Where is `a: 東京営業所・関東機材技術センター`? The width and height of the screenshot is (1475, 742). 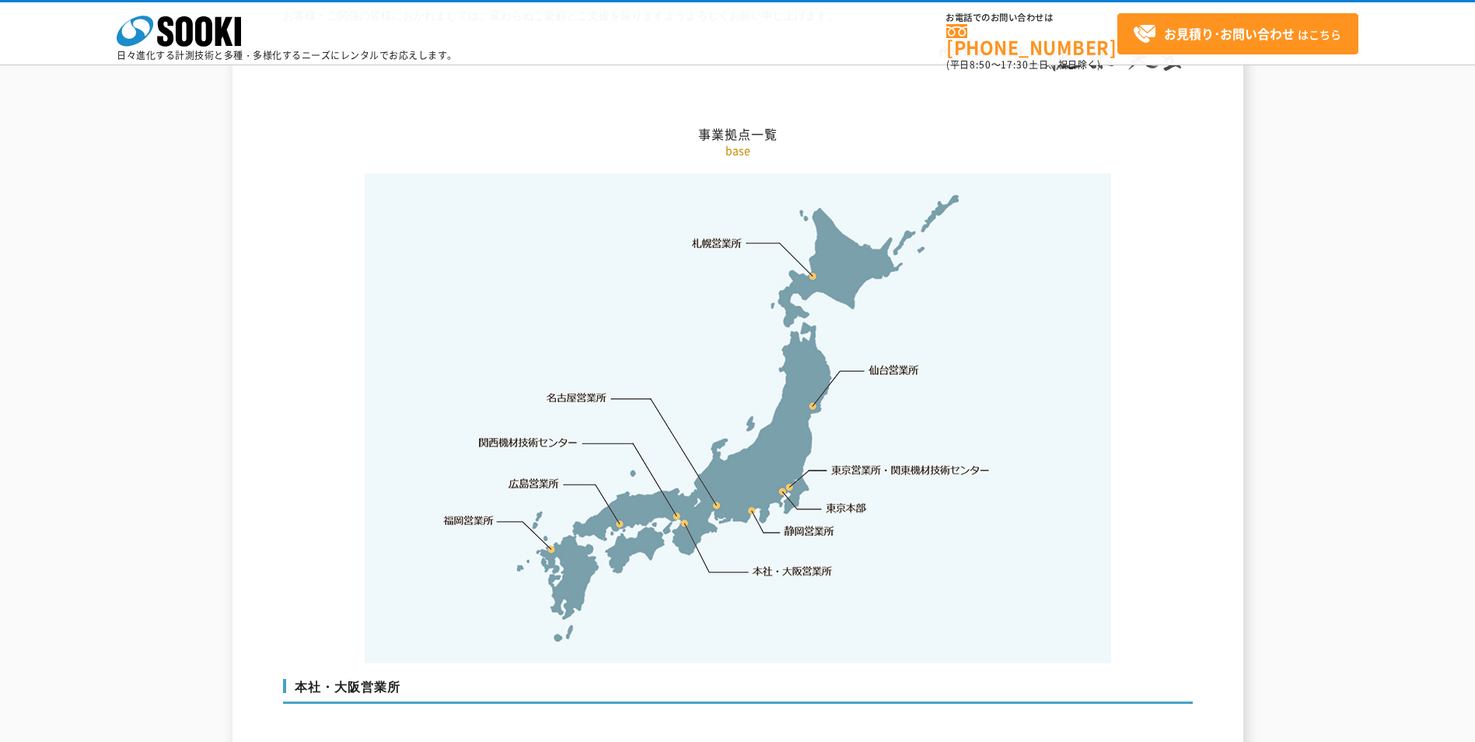
a: 東京営業所・関東機材技術センター is located at coordinates (911, 470).